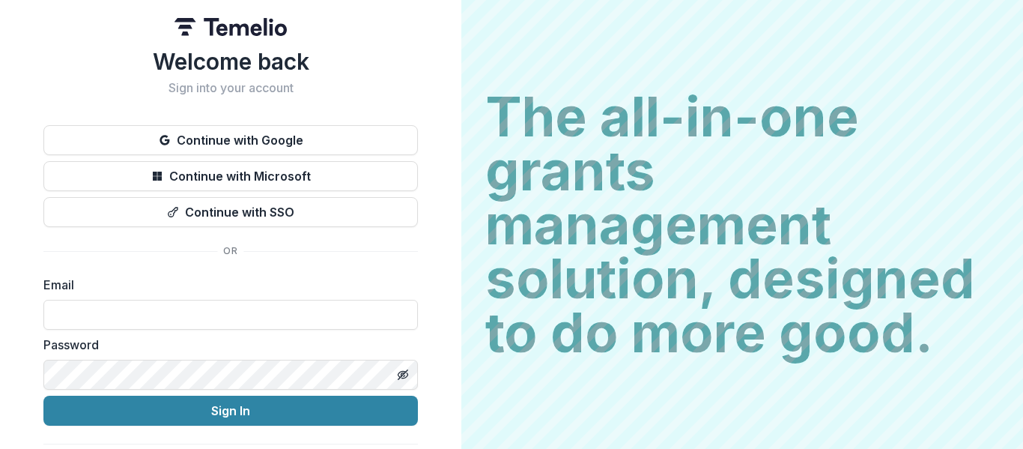 Image resolution: width=1023 pixels, height=449 pixels. Describe the element at coordinates (231, 88) in the screenshot. I see `h2: Sign into your account` at that location.